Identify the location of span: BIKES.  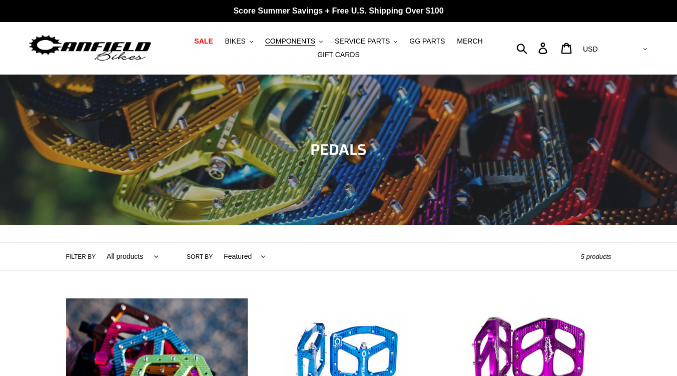
(235, 41).